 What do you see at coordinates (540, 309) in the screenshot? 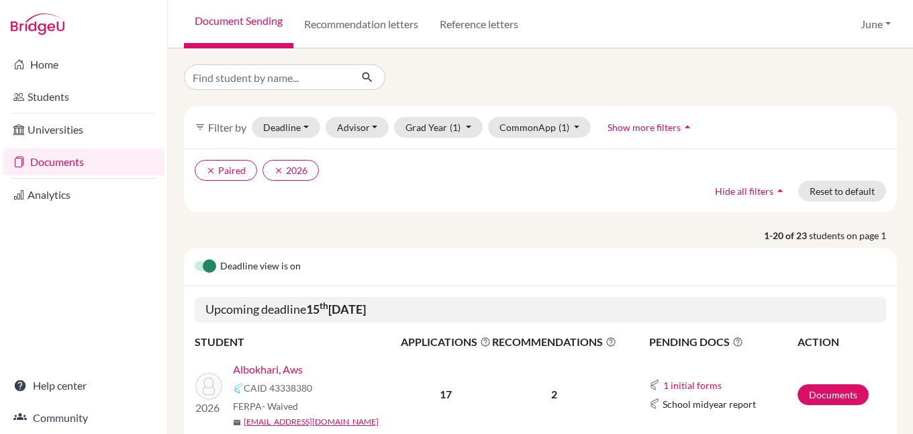
I see `h5: Upcoming deadline` at bounding box center [540, 309].